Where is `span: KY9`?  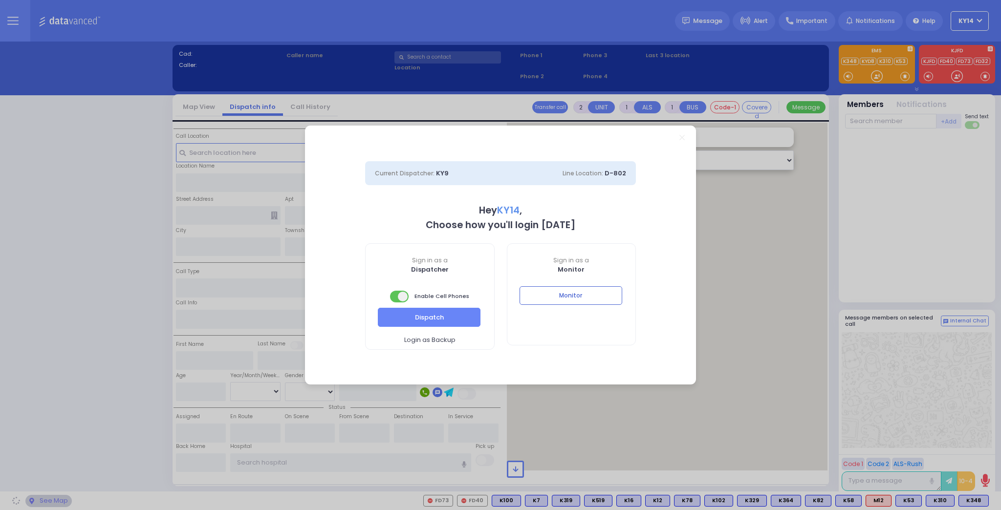 span: KY9 is located at coordinates (442, 173).